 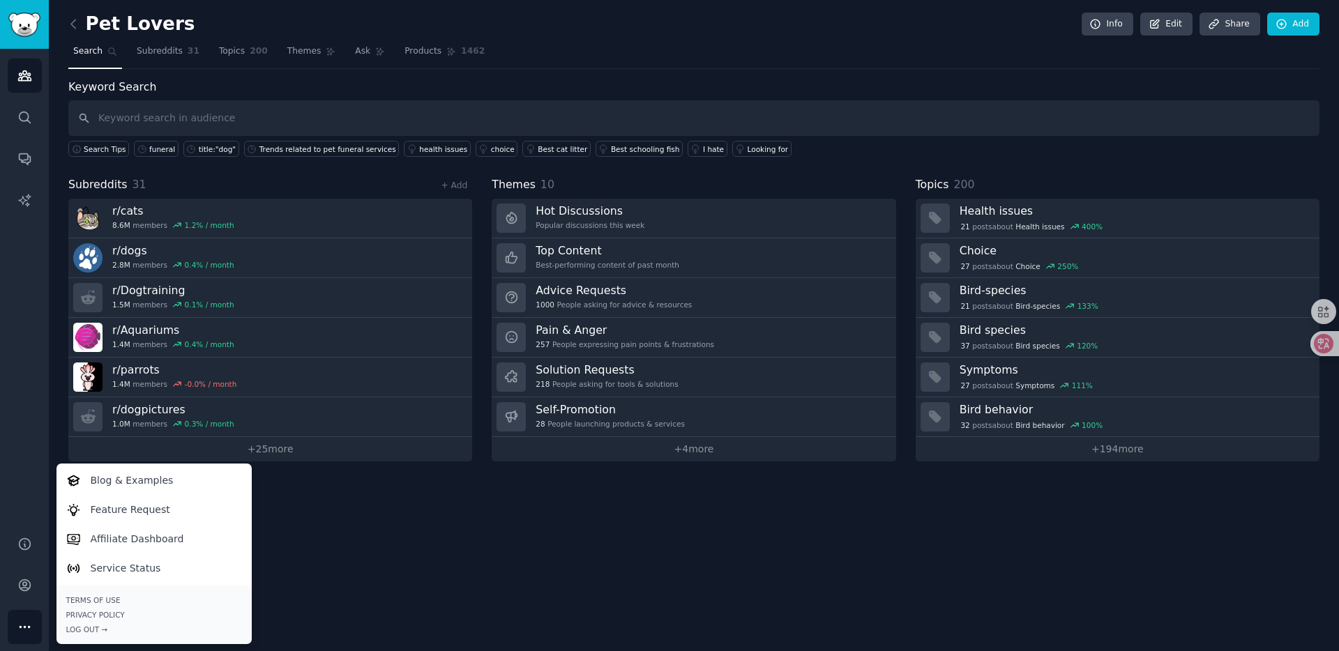 What do you see at coordinates (160, 52) in the screenshot?
I see `span: Subreddits` at bounding box center [160, 52].